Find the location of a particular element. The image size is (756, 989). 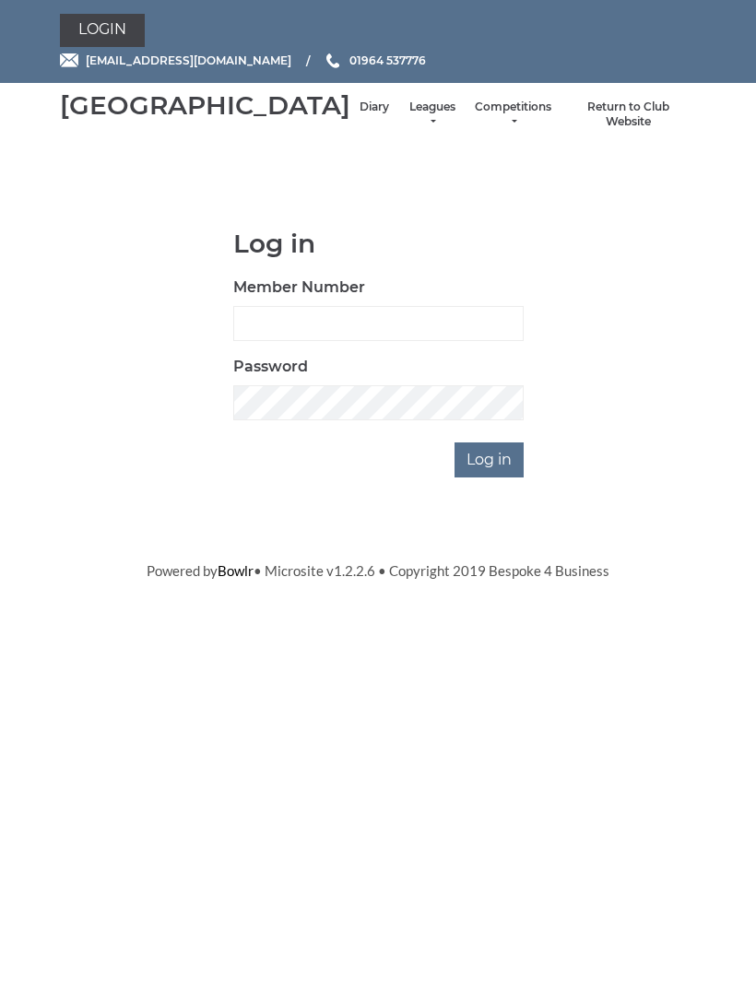

span: 01964 537776 is located at coordinates (387, 60).